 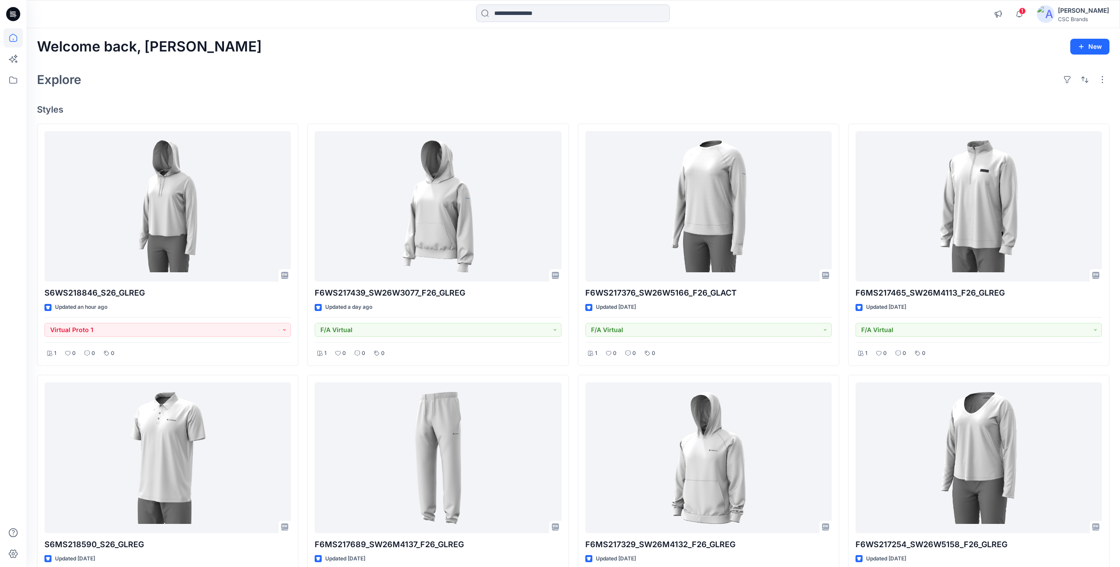 I want to click on p: S6WS218846_S26_GLREG, so click(x=168, y=293).